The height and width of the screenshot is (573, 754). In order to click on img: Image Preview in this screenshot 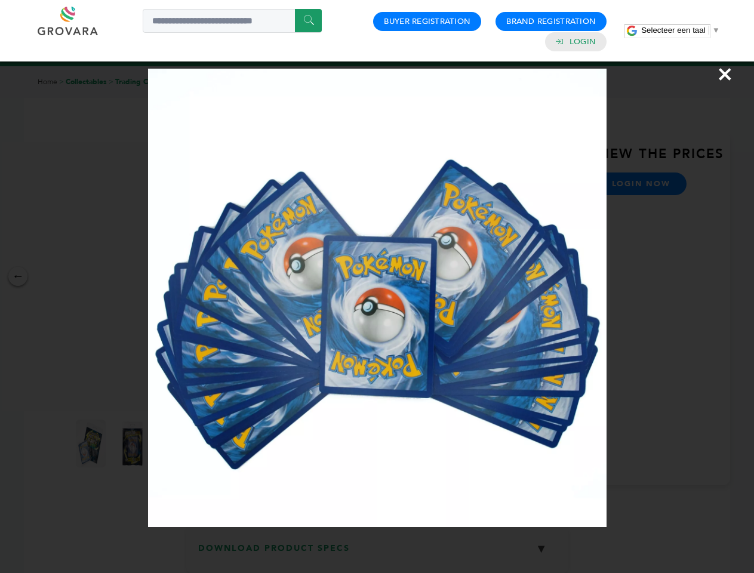, I will do `click(377, 298)`.